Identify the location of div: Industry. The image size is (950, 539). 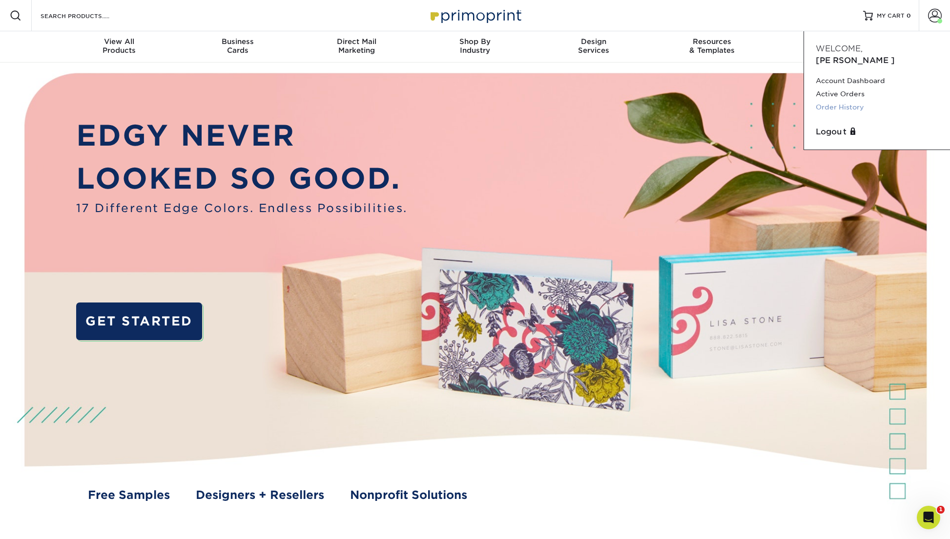
(475, 46).